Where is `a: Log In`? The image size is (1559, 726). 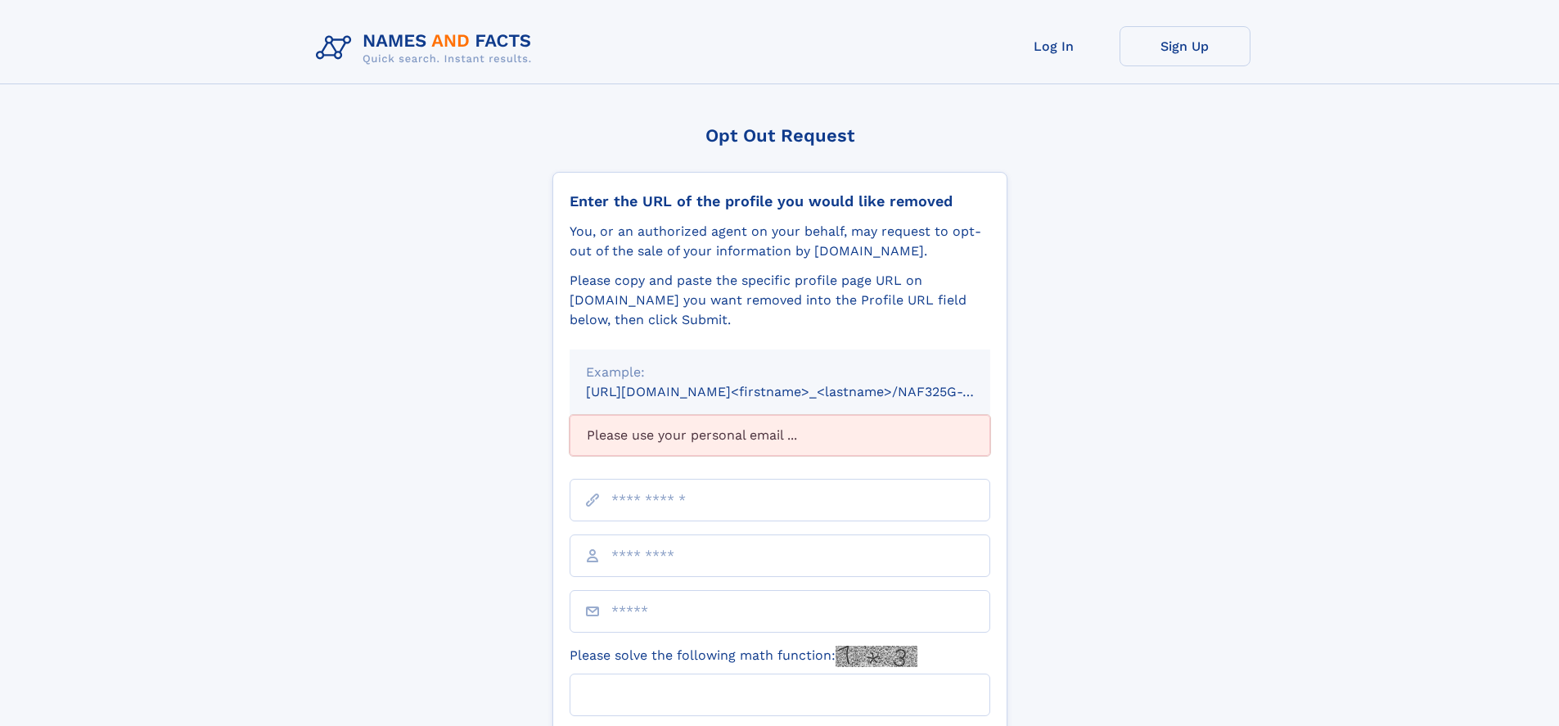 a: Log In is located at coordinates (1054, 46).